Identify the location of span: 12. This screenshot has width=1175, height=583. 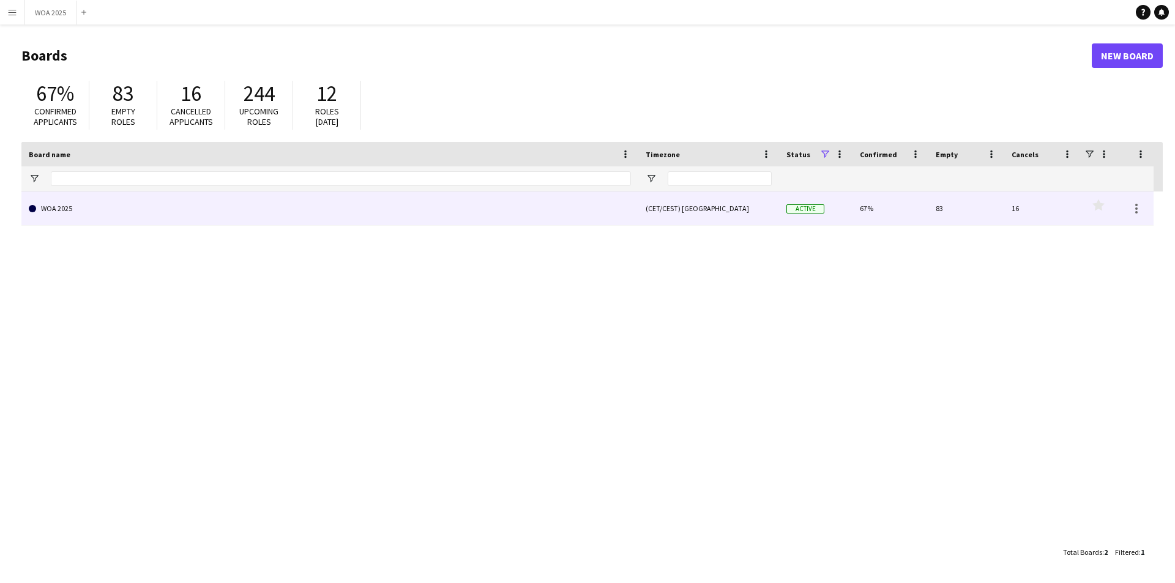
(327, 94).